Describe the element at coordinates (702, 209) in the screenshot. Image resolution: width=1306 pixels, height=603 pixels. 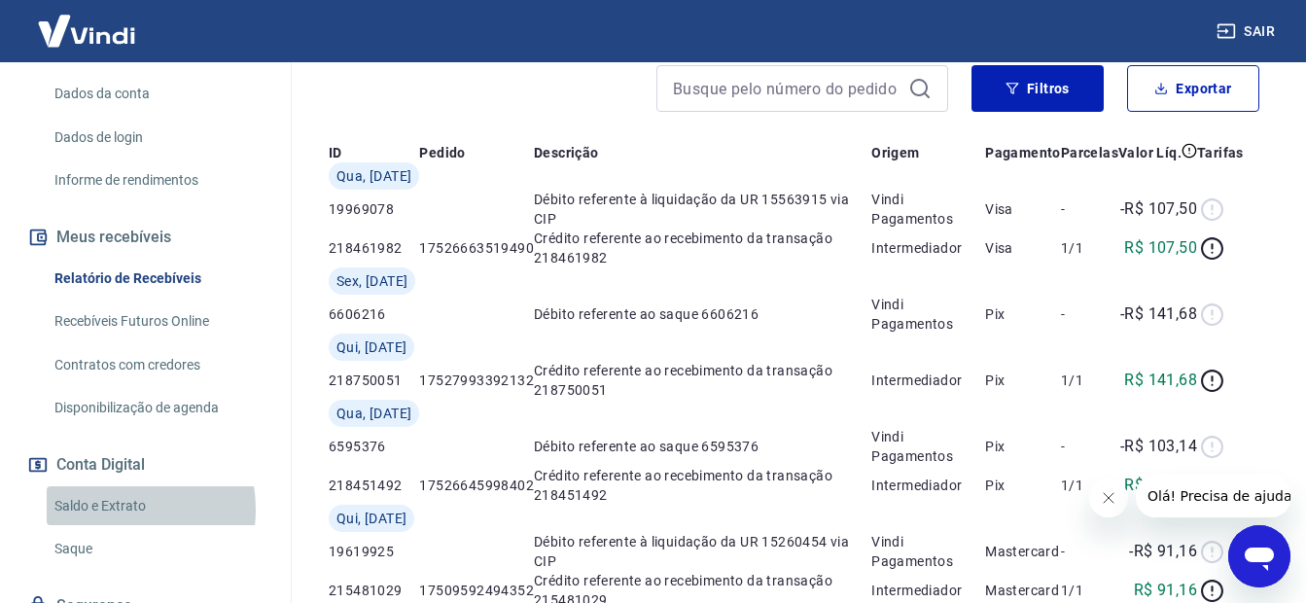
I see `p: Débito referente à liquidação da UR 15563915 via CIP` at that location.